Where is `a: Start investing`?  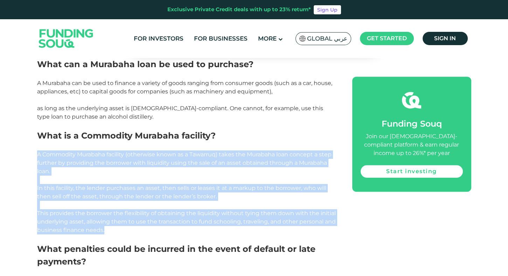
a: Start investing is located at coordinates (412, 172).